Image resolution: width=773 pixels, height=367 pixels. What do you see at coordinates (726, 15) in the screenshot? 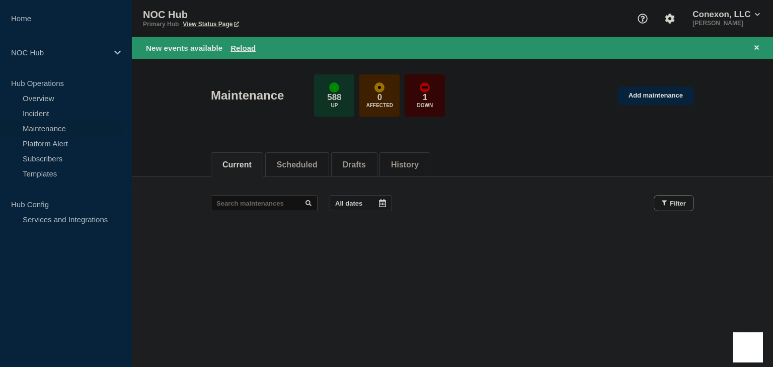
I see `button: Conexon, LLC` at bounding box center [726, 15].